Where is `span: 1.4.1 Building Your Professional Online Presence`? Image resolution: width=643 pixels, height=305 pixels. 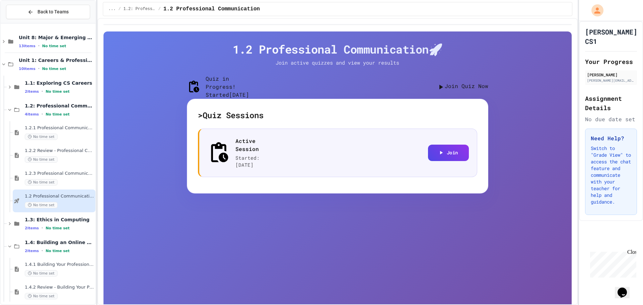 span: 1.4.1 Building Your Professional Online Presence is located at coordinates (59, 265).